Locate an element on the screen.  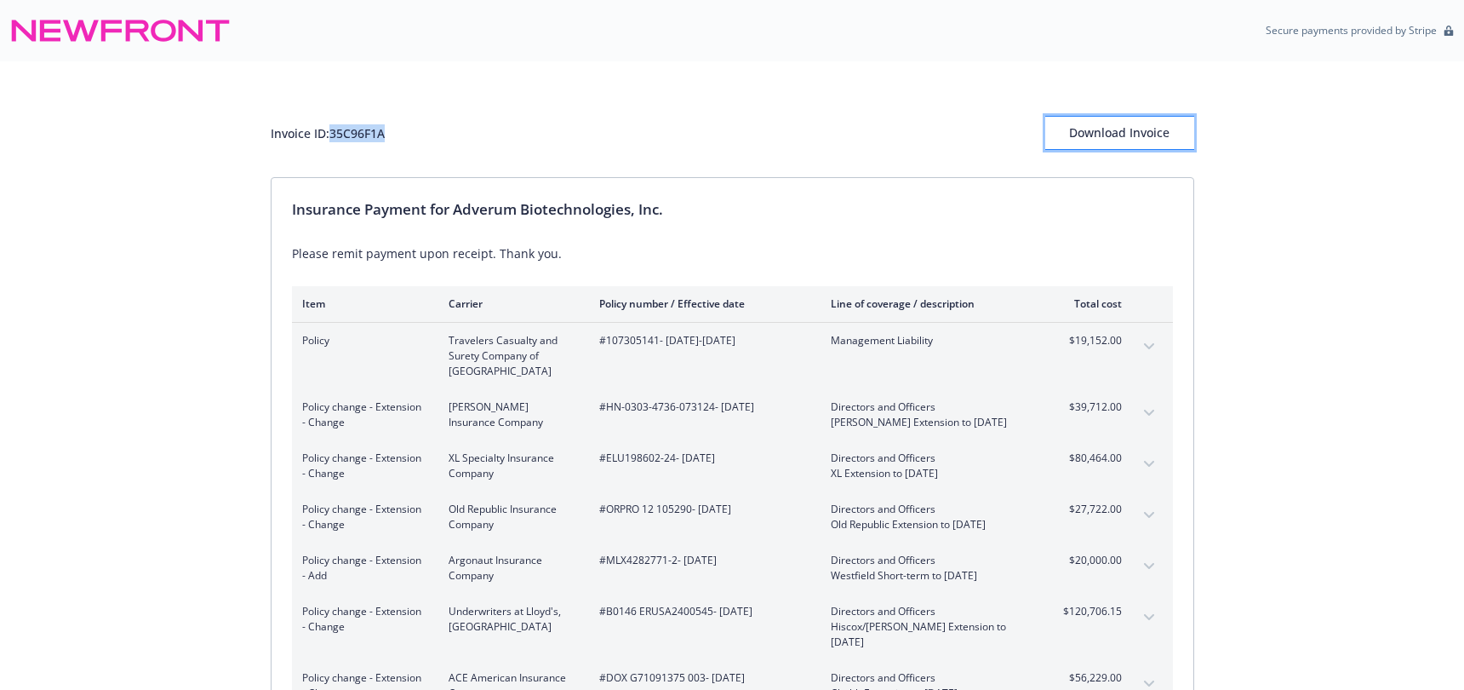
span: $19,152.00 is located at coordinates (1090, 341).